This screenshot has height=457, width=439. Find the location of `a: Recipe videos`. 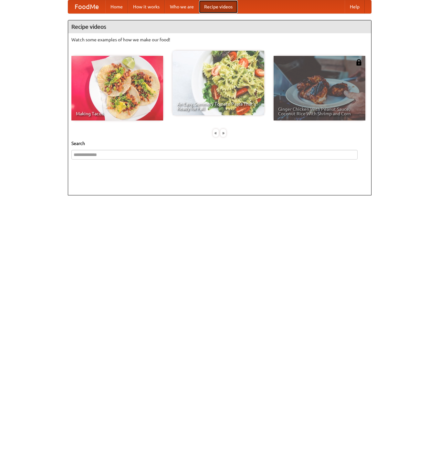

a: Recipe videos is located at coordinates (218, 7).